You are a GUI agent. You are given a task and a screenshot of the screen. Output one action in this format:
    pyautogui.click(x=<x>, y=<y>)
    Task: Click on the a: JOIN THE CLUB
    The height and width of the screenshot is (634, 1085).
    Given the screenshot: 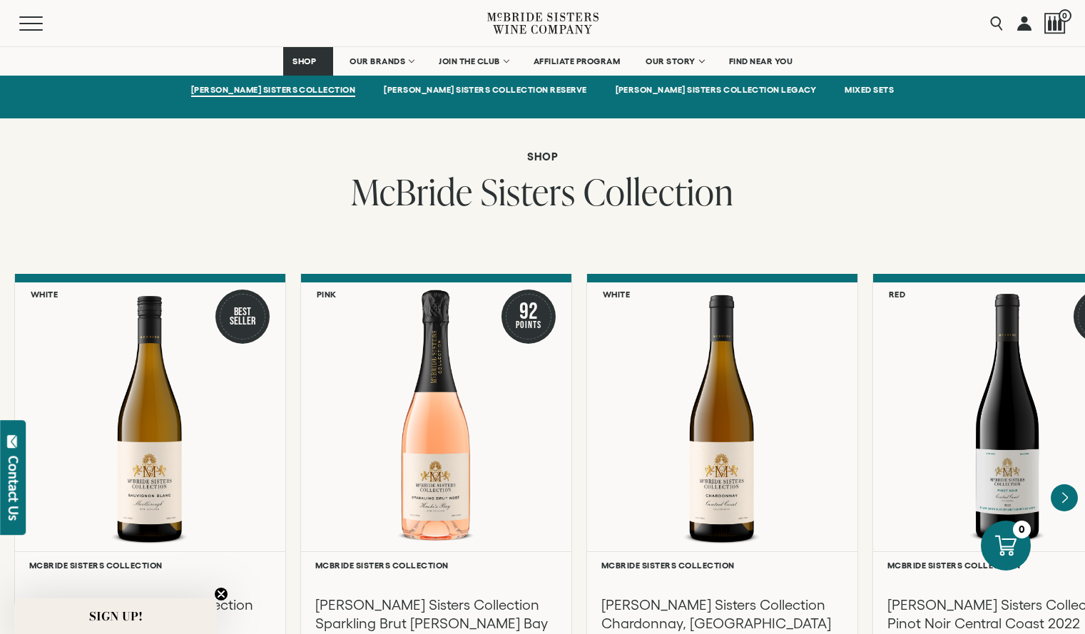 What is the action you would take?
    pyautogui.click(x=473, y=61)
    